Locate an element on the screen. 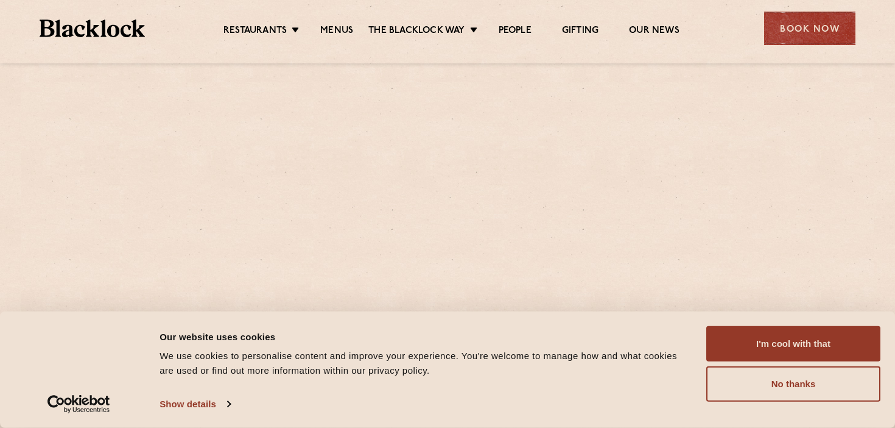 The image size is (895, 428). a: The Blacklock Way is located at coordinates (417, 32).